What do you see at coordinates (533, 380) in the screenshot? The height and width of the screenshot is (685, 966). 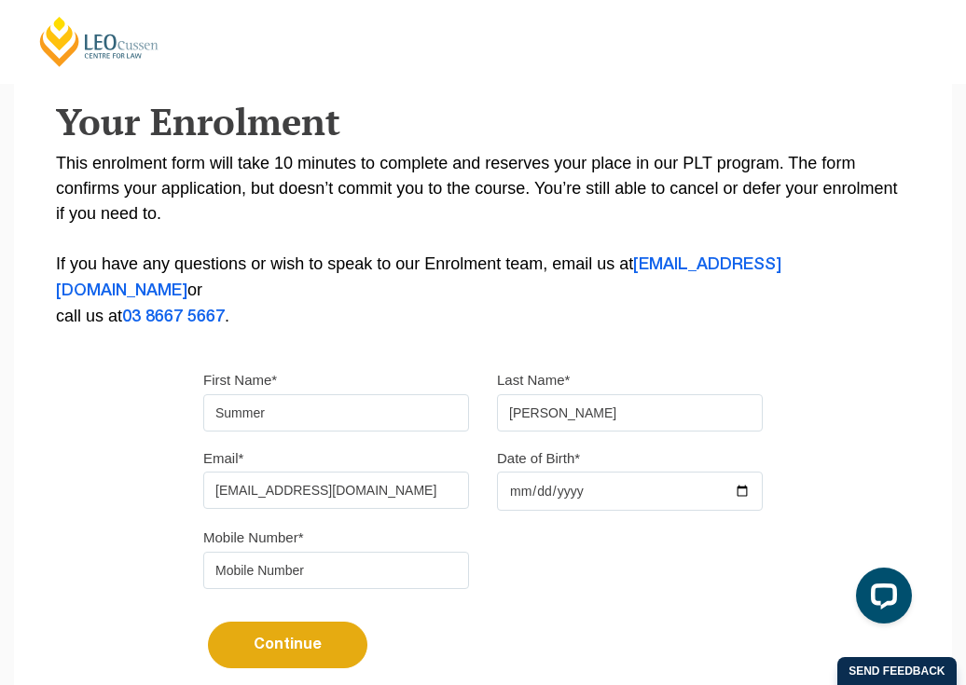 I see `label: Last Name*` at bounding box center [533, 380].